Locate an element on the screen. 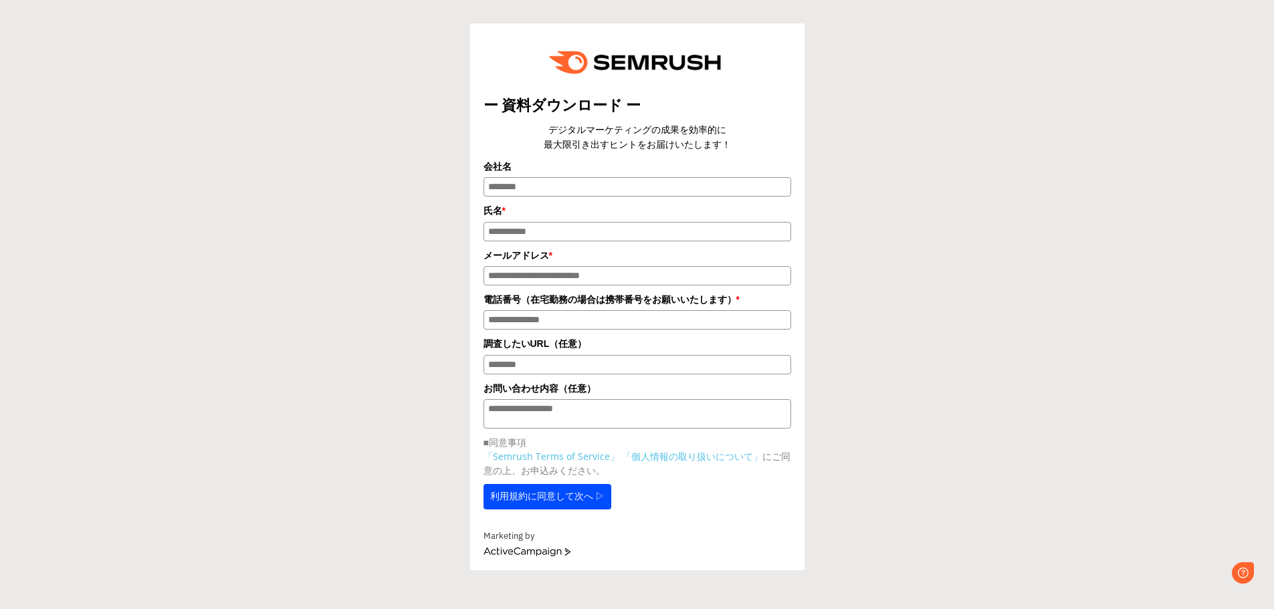 The width and height of the screenshot is (1274, 609). div: Marketing by is located at coordinates (637, 536).